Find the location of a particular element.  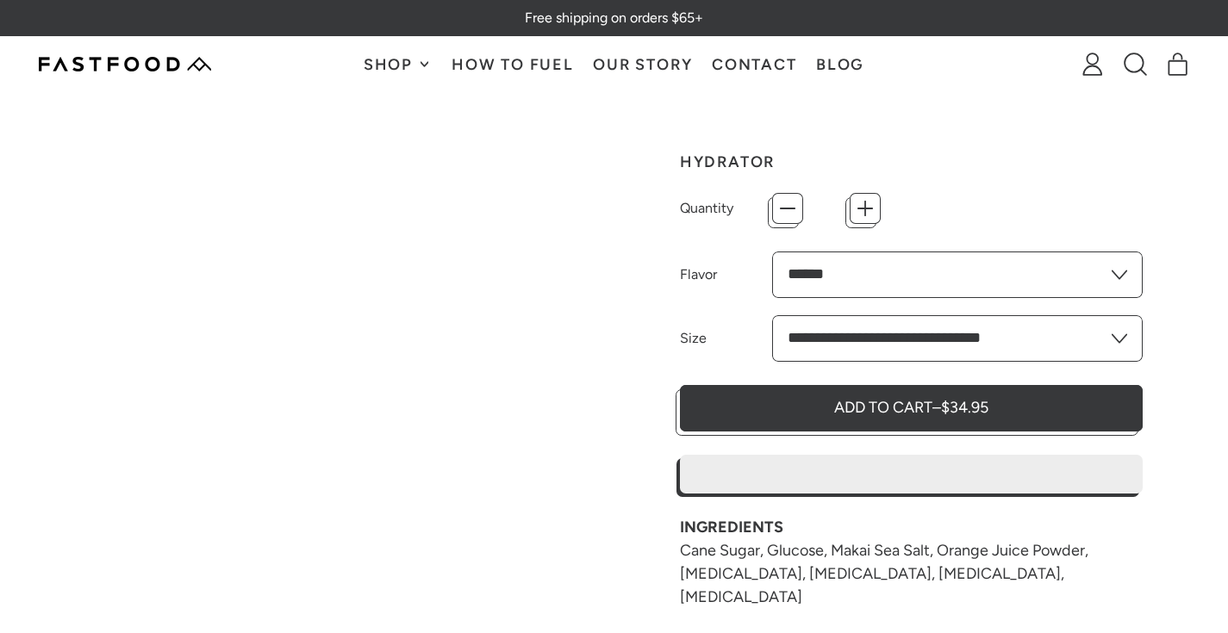

label: Size is located at coordinates (726, 339).